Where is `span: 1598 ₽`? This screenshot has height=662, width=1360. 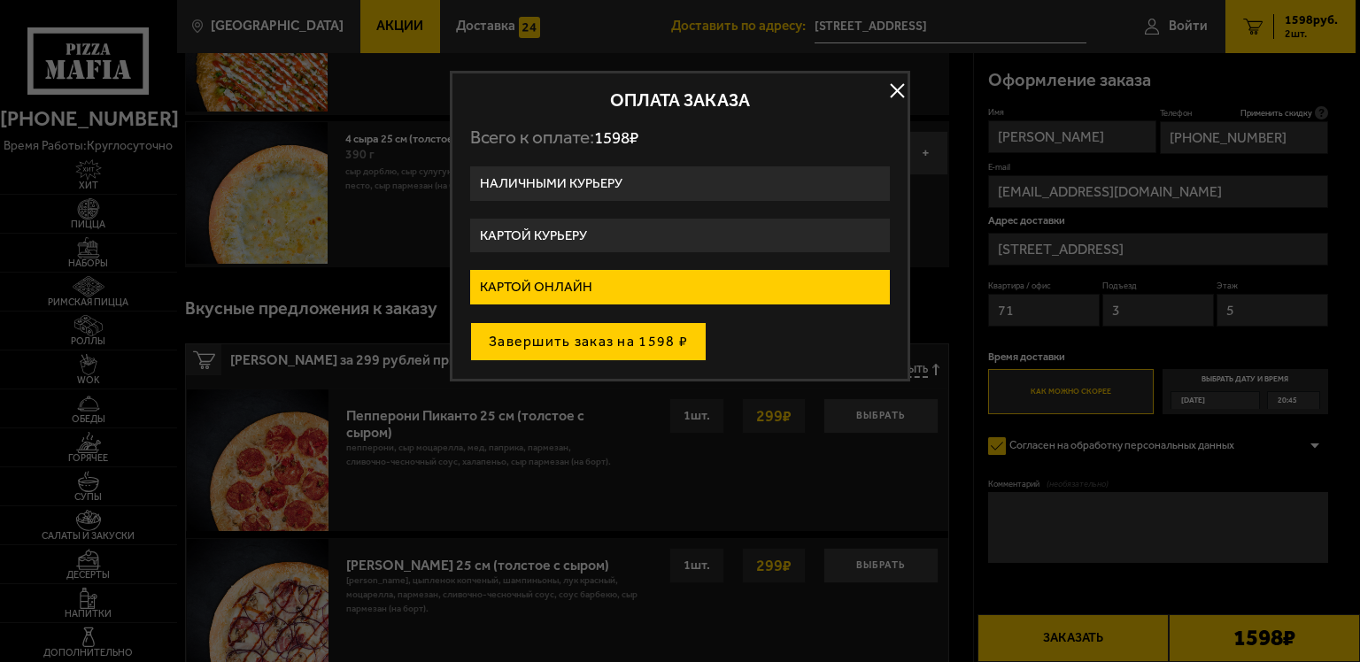
span: 1598 ₽ is located at coordinates (616, 137).